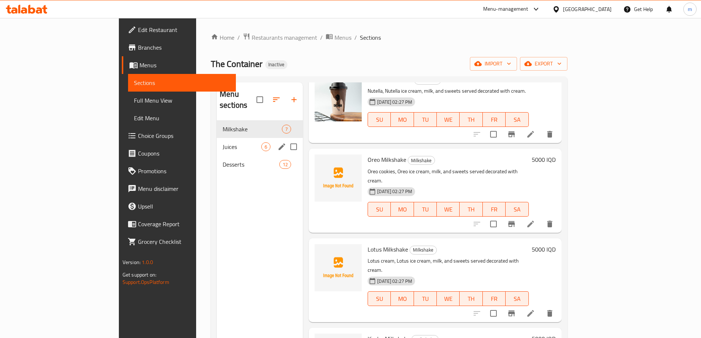 The width and height of the screenshot is (701, 338). Describe the element at coordinates (276, 100) in the screenshot. I see `span: Sort sections` at that location.